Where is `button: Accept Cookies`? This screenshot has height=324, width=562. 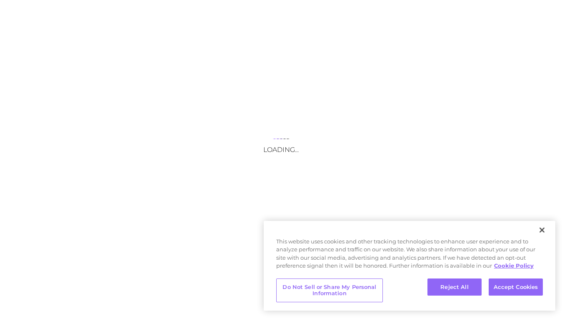 button: Accept Cookies is located at coordinates (516, 287).